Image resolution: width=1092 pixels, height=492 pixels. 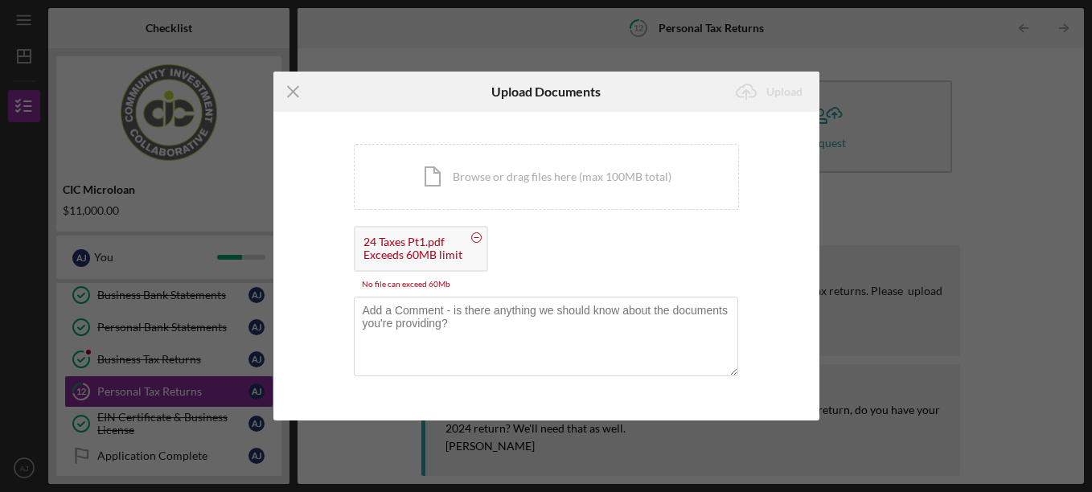 I want to click on div: Exceeds 60MB limit, so click(x=412, y=255).